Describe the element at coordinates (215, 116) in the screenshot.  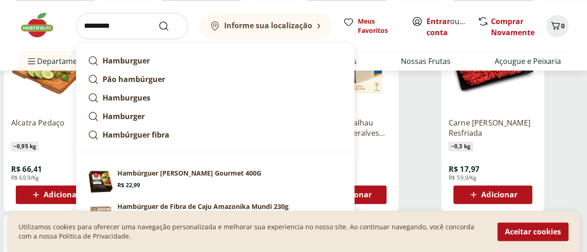
I see `a: Hamburger` at that location.